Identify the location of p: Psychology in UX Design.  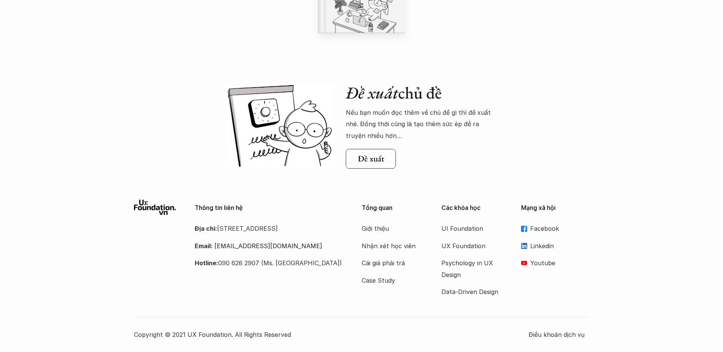
(472, 269).